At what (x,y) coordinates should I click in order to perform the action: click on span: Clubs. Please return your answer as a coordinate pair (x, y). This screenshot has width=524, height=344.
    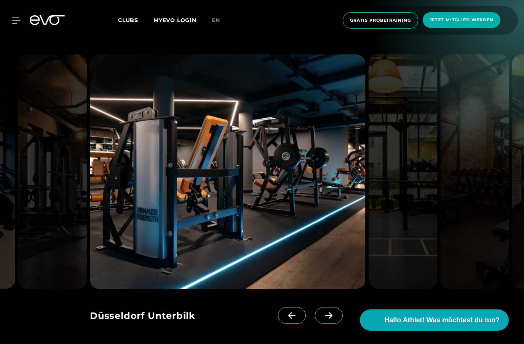
    Looking at the image, I should click on (128, 20).